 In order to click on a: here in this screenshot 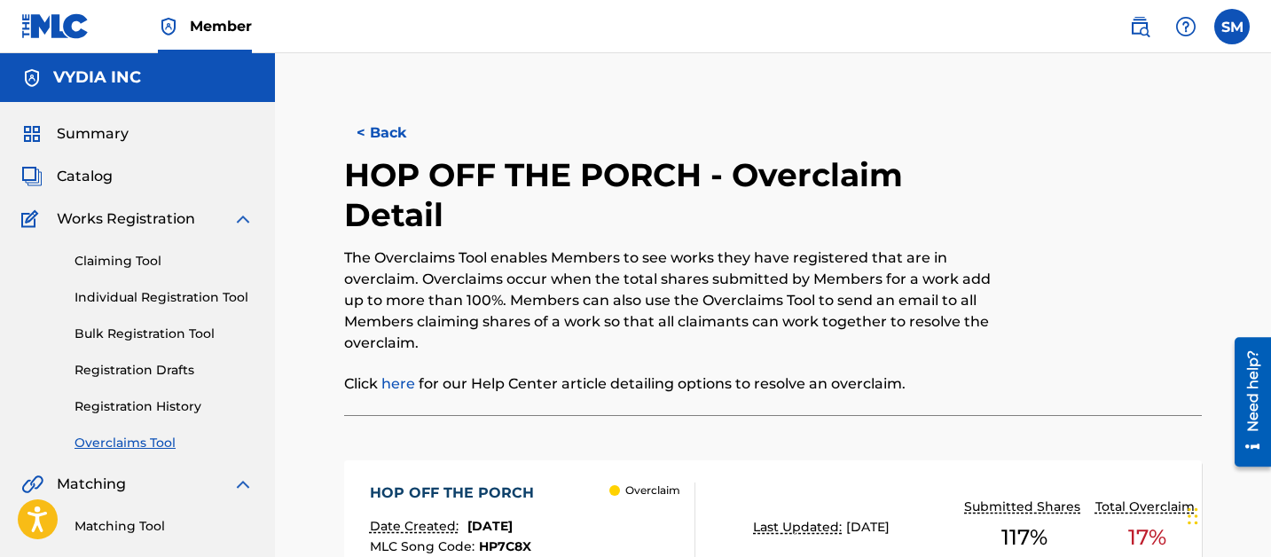, I will do `click(398, 383)`.